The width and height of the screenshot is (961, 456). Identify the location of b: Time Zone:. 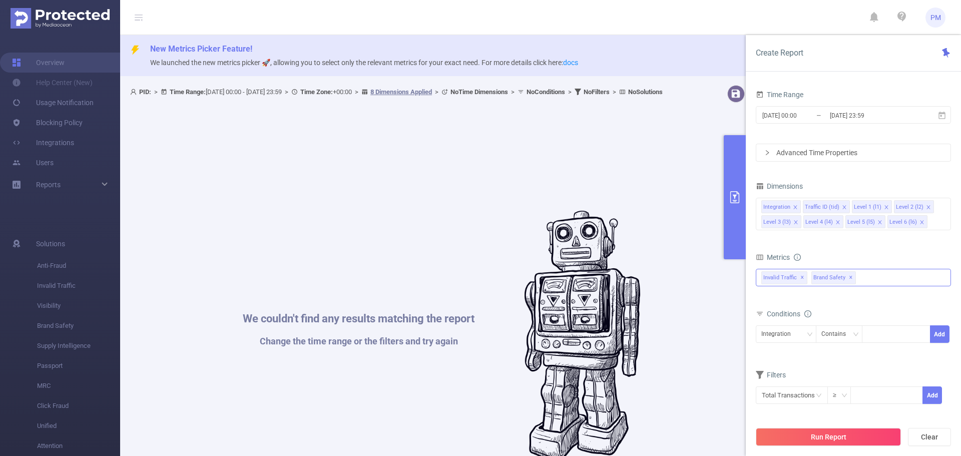
(316, 92).